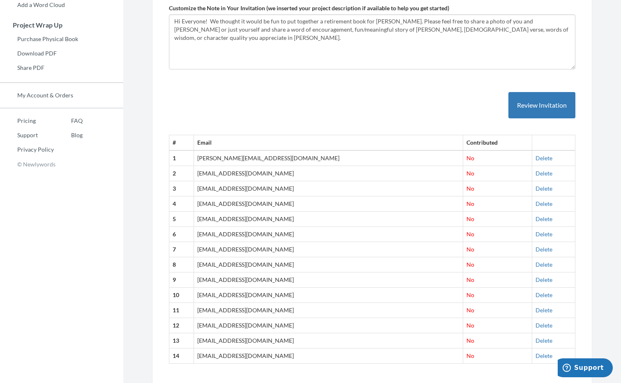  What do you see at coordinates (182, 265) in the screenshot?
I see `th: 8` at bounding box center [182, 265].